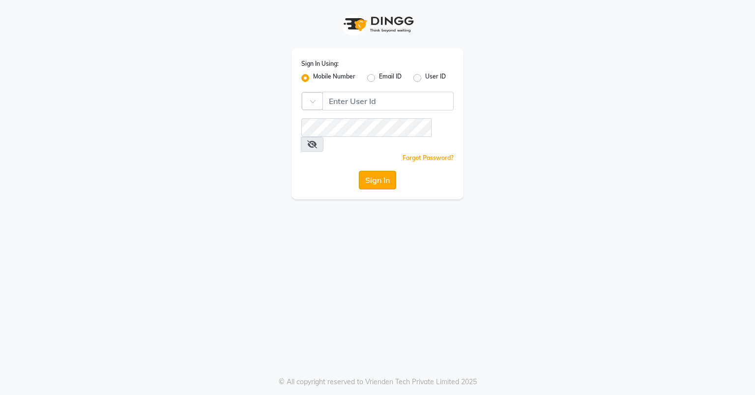 Image resolution: width=755 pixels, height=395 pixels. I want to click on button: Sign In, so click(377, 180).